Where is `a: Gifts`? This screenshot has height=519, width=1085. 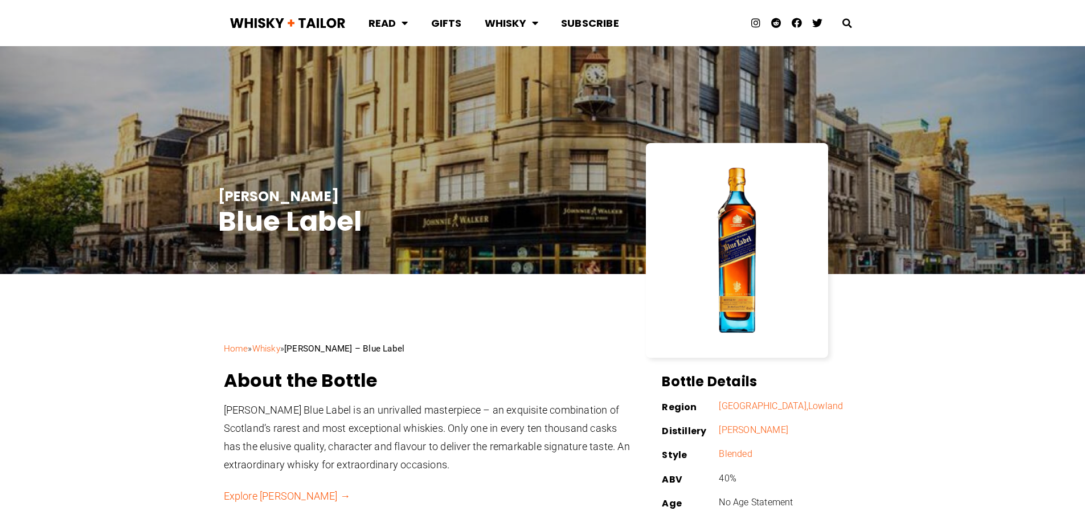 a: Gifts is located at coordinates (446, 23).